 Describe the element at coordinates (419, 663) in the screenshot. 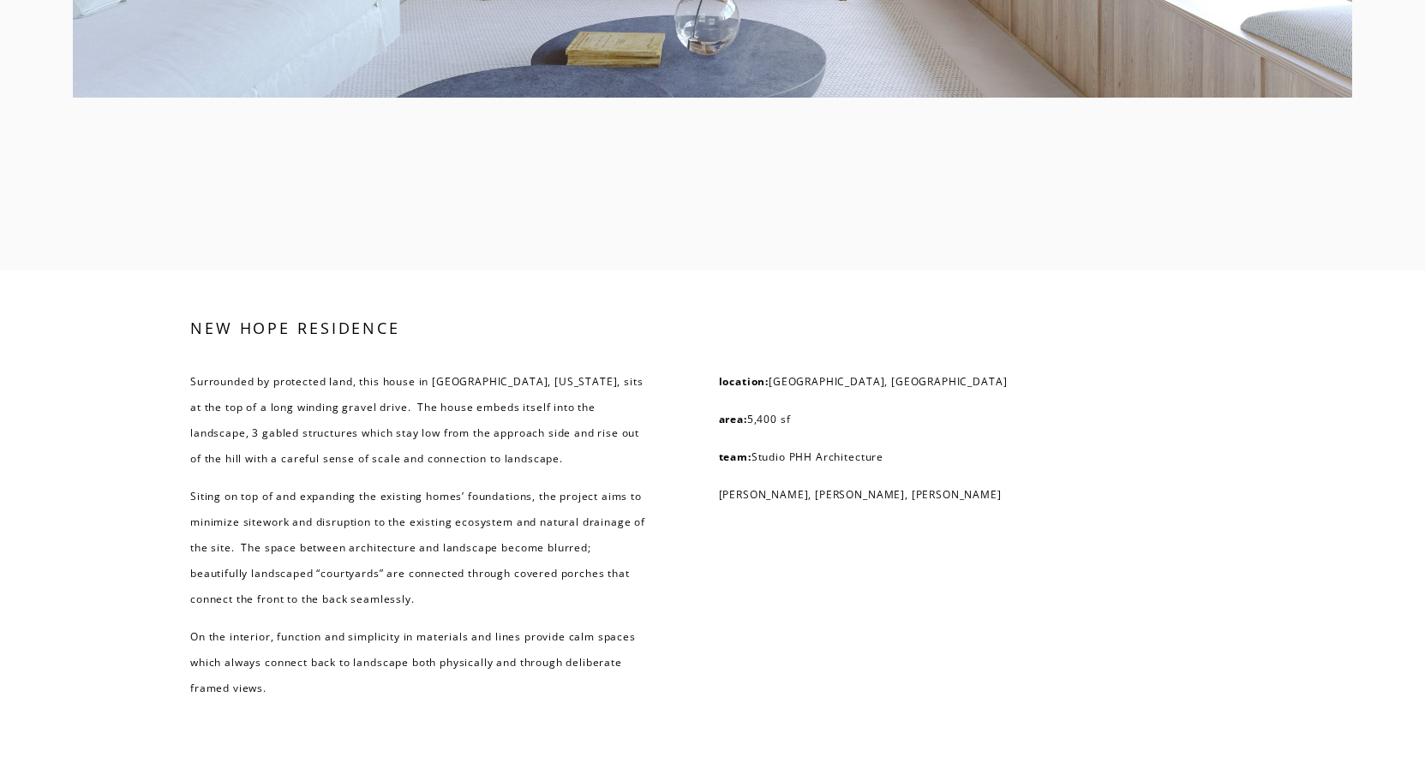

I see `p: On the interior, function and simplicity in materials and lines provide calm spaces which always ...` at that location.